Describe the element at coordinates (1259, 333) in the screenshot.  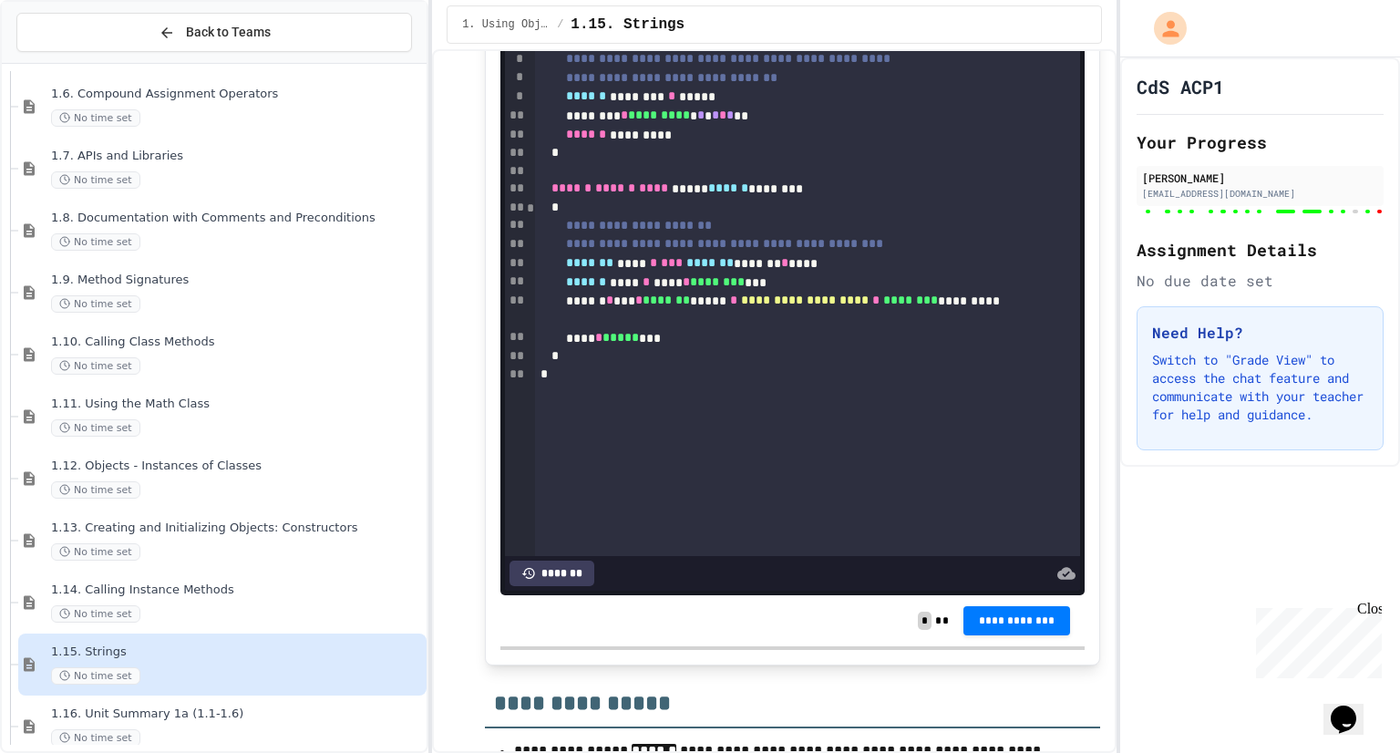
I see `h3: Need Help?` at that location.